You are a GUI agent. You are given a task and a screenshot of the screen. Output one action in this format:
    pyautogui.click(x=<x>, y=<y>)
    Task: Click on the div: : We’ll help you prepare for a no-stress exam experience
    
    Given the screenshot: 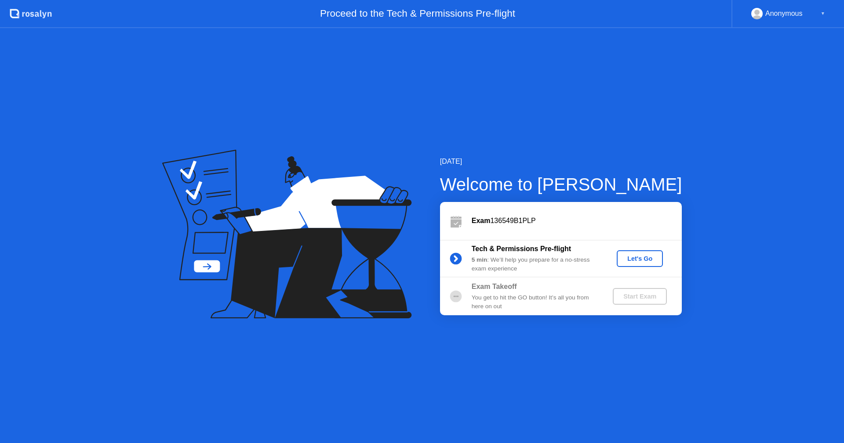 What is the action you would take?
    pyautogui.click(x=535, y=265)
    